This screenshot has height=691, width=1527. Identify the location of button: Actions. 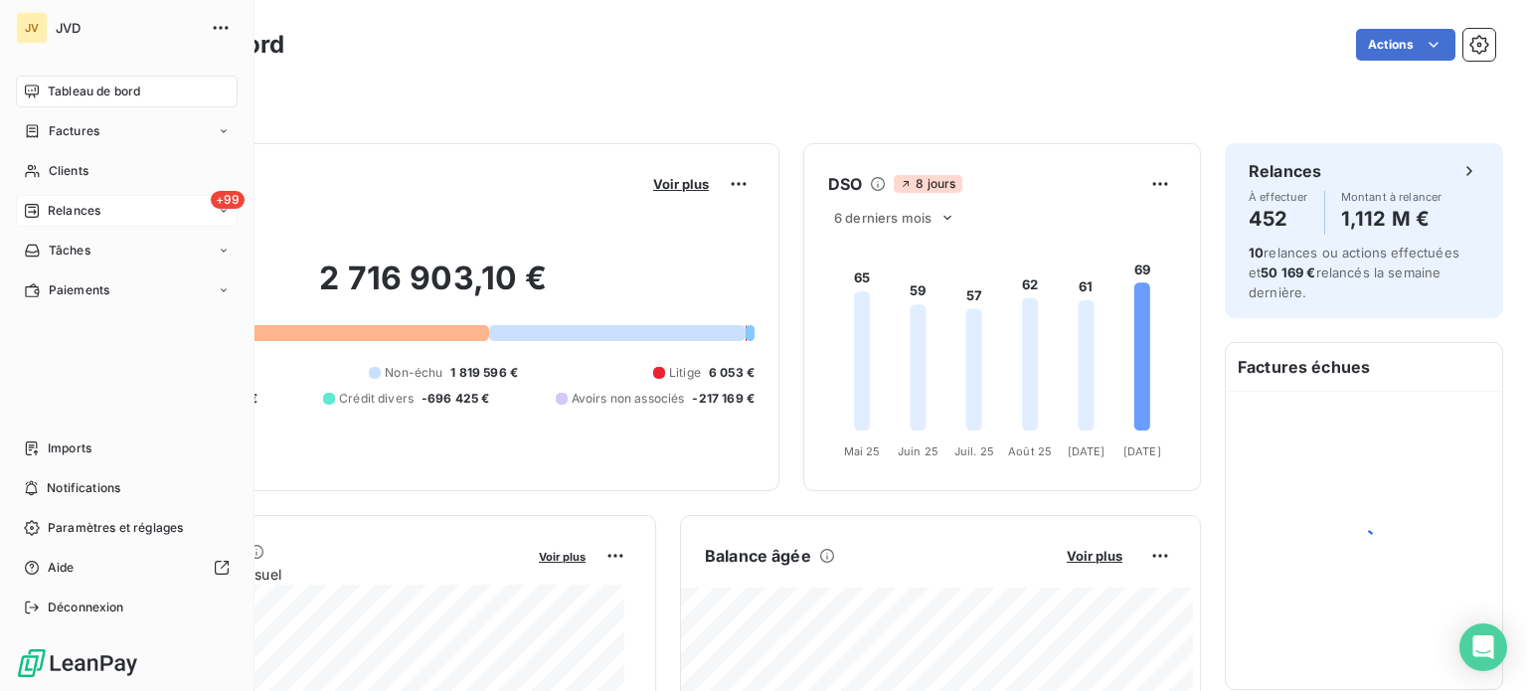
(1405, 45).